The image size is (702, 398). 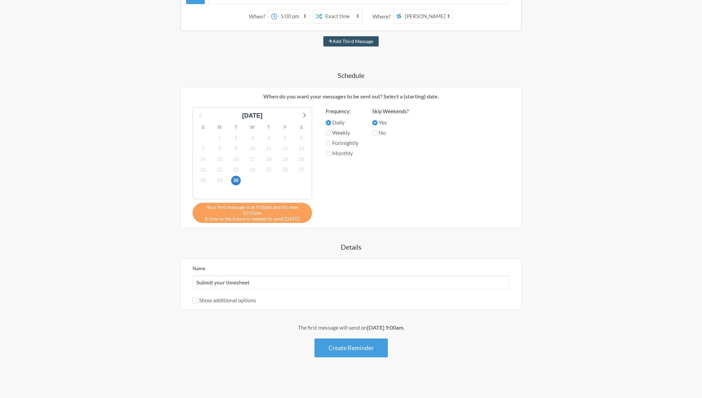 I want to click on span: Sunday, October 26, 2025, so click(x=285, y=170).